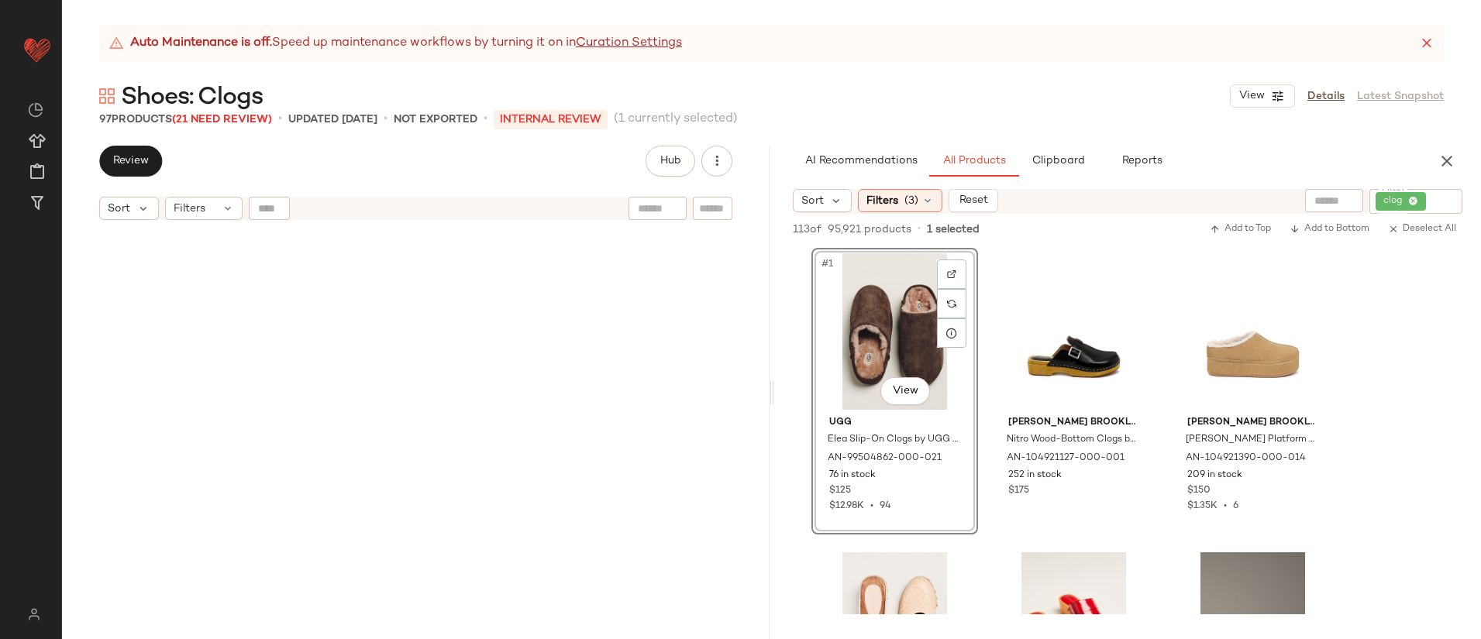  I want to click on button: Hub, so click(670, 161).